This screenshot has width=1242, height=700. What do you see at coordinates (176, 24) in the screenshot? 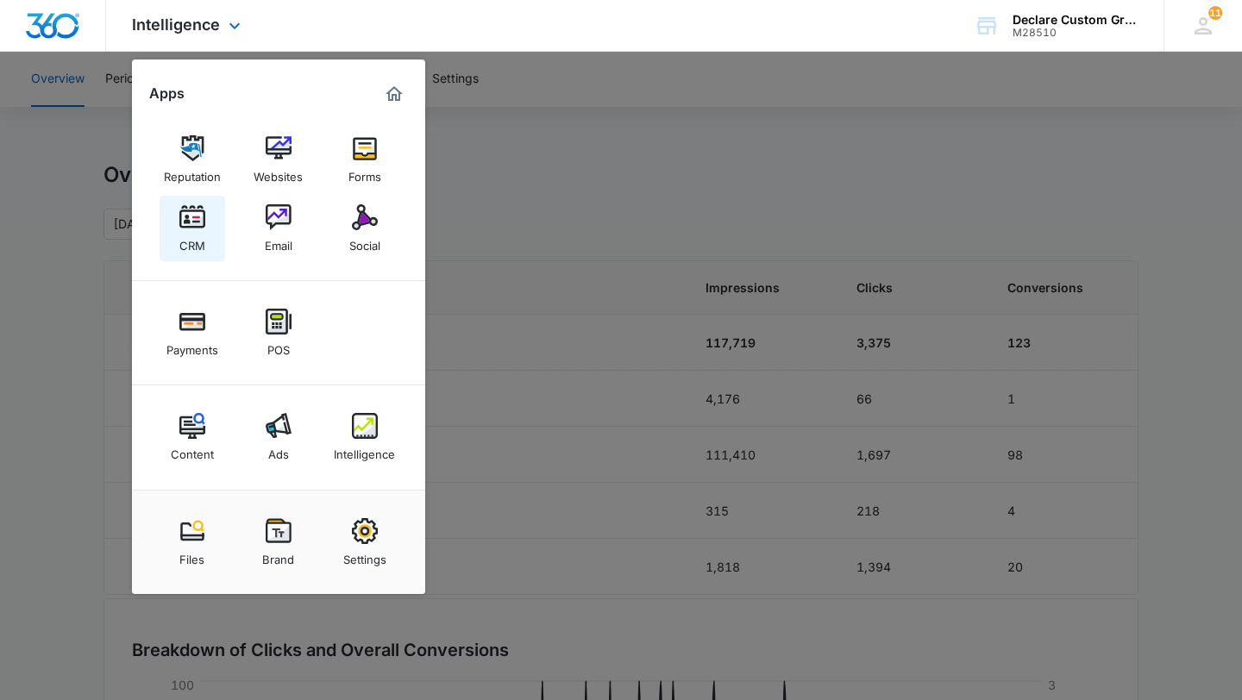
I see `span: Intelligence` at bounding box center [176, 24].